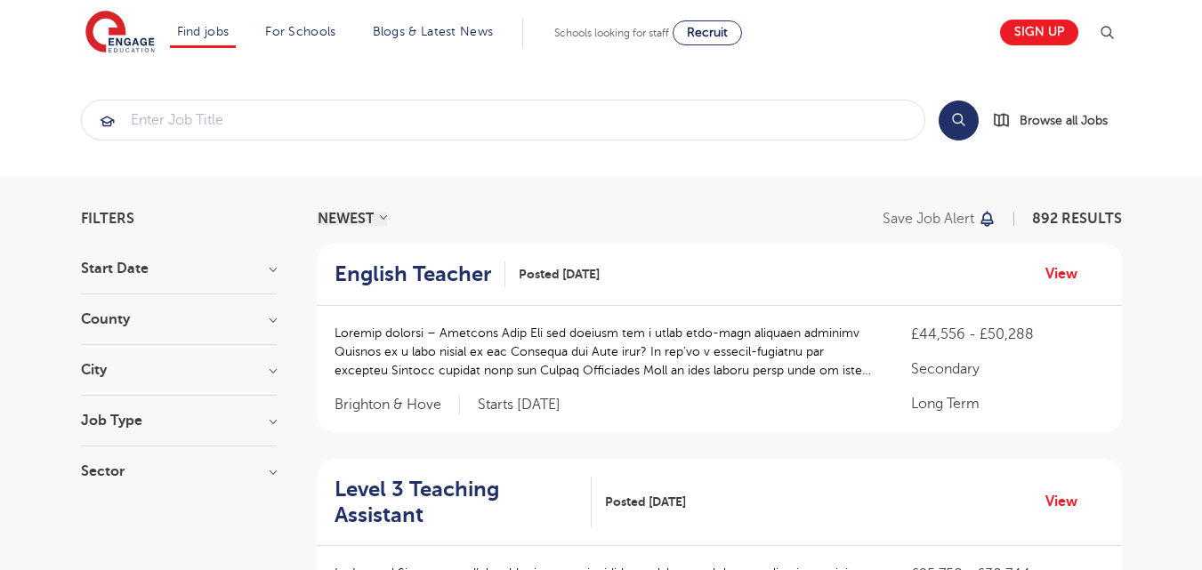 This screenshot has width=1202, height=570. What do you see at coordinates (179, 370) in the screenshot?
I see `h3: City` at bounding box center [179, 370].